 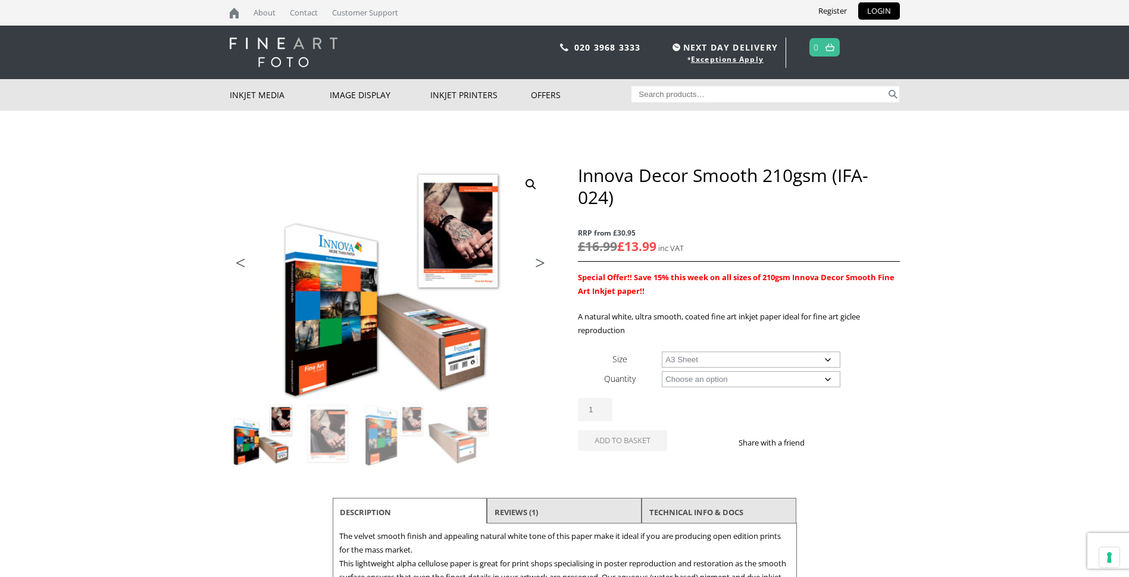 I want to click on a: LOGIN, so click(x=879, y=11).